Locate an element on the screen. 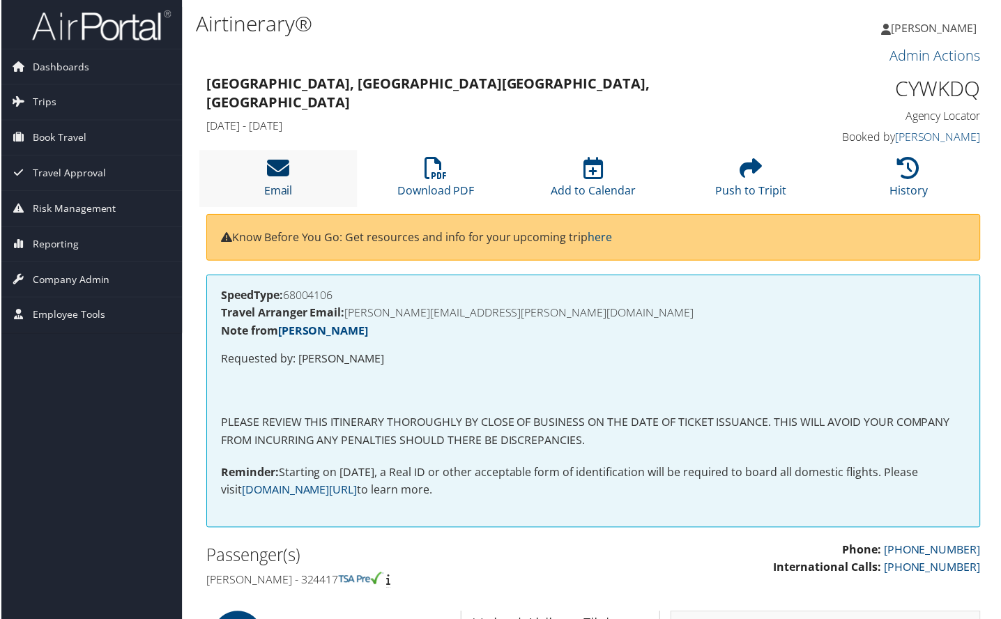 This screenshot has width=1001, height=619. span: Book Travel is located at coordinates (58, 138).